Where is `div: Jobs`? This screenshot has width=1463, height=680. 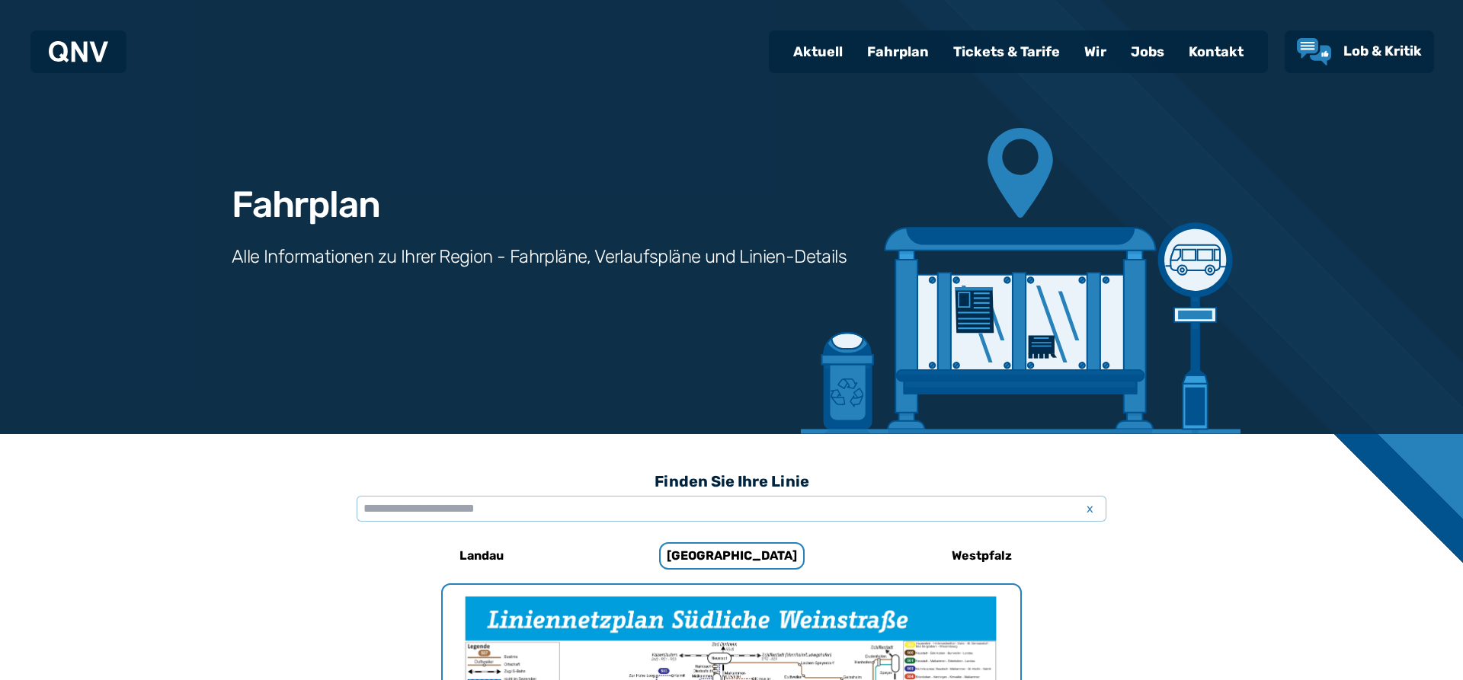
div: Jobs is located at coordinates (1147, 52).